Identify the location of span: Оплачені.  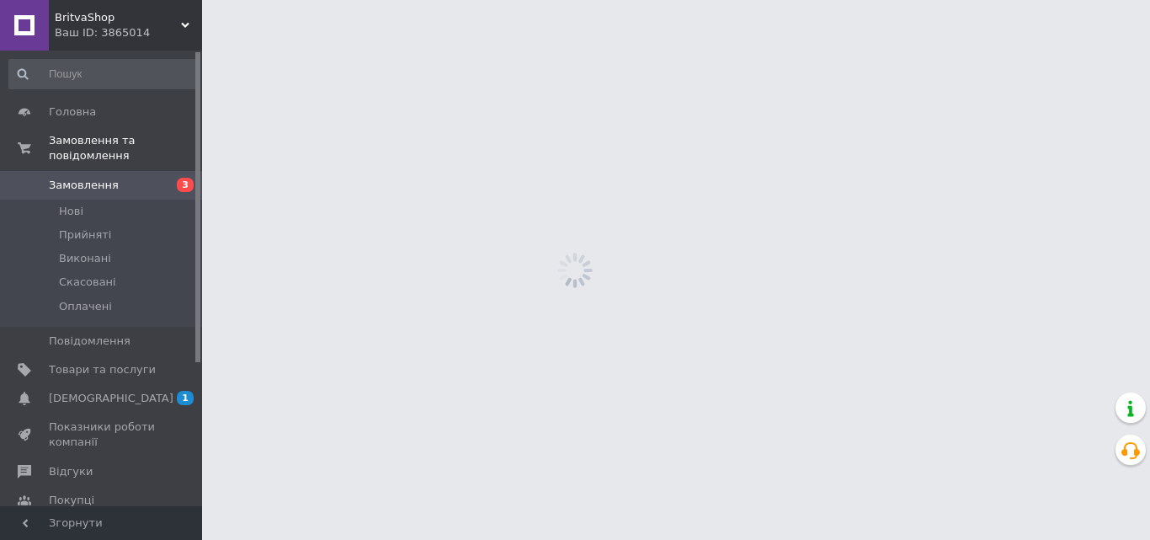
(85, 307).